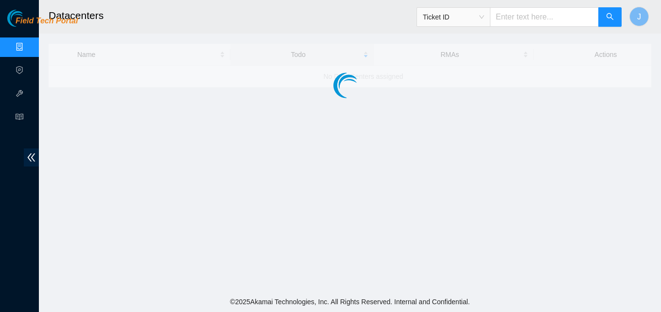  I want to click on button: J, so click(639, 17).